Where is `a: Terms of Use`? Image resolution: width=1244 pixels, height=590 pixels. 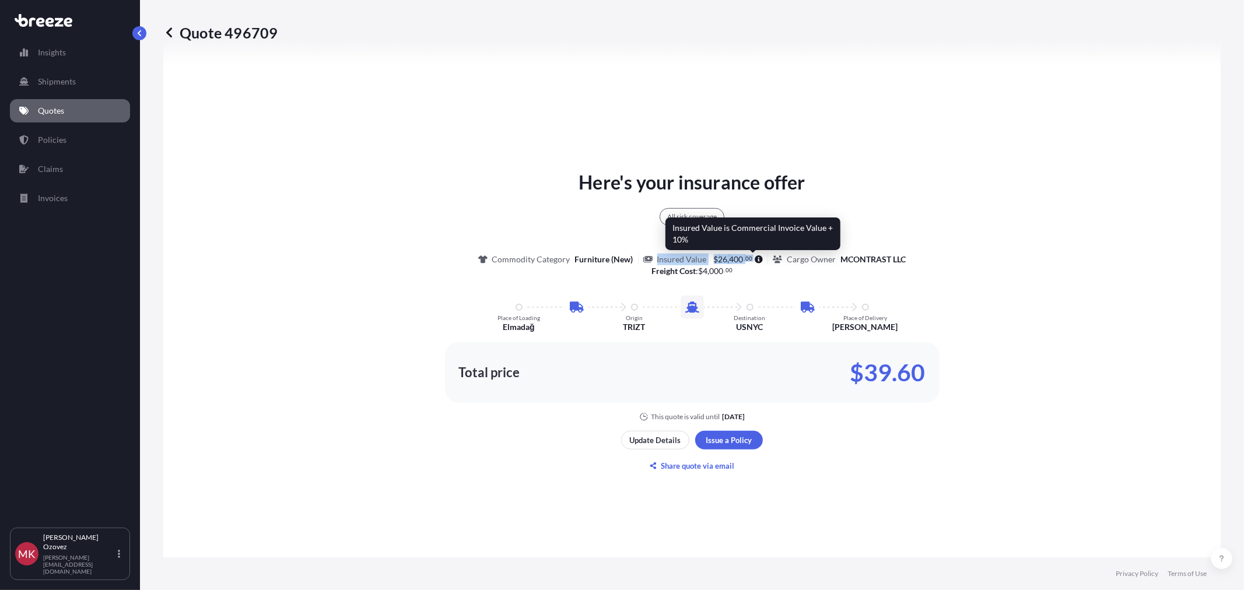
a: Terms of Use is located at coordinates (1187, 574).